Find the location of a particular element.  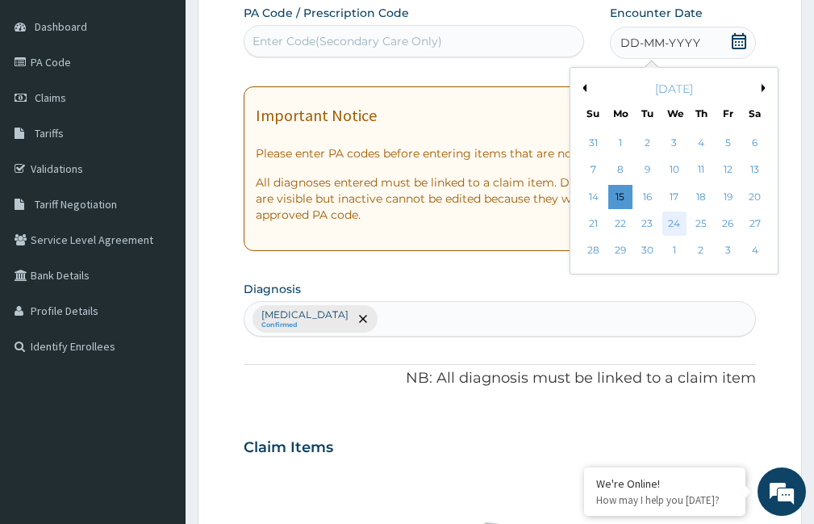

div: Choose Wednesday, September 17th, 2025 is located at coordinates (675, 197).